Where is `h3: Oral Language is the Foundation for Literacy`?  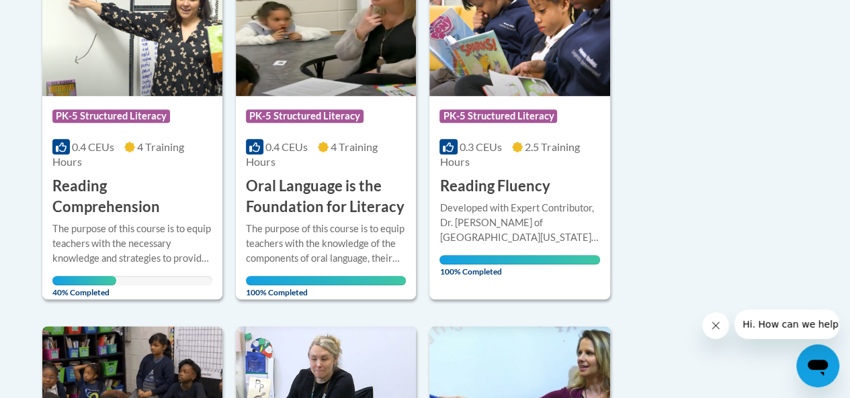
h3: Oral Language is the Foundation for Literacy is located at coordinates (326, 197).